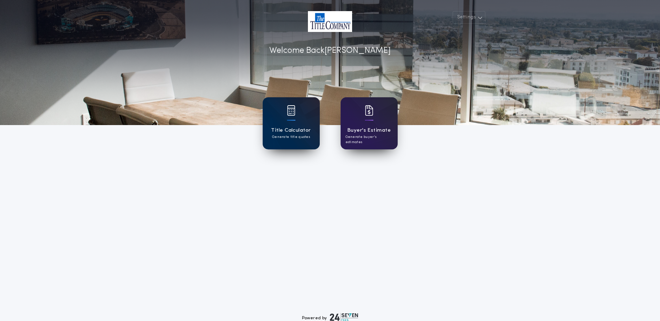 This screenshot has width=660, height=321. I want to click on img: account-logo, so click(330, 22).